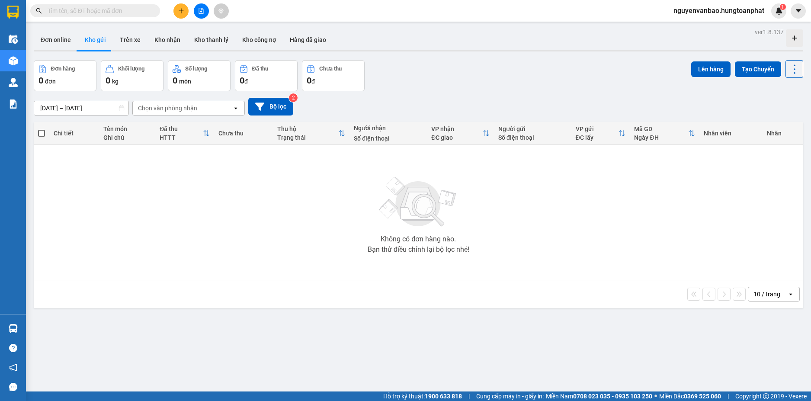 The image size is (811, 401). What do you see at coordinates (211, 40) in the screenshot?
I see `button: Kho thanh lý` at bounding box center [211, 40].